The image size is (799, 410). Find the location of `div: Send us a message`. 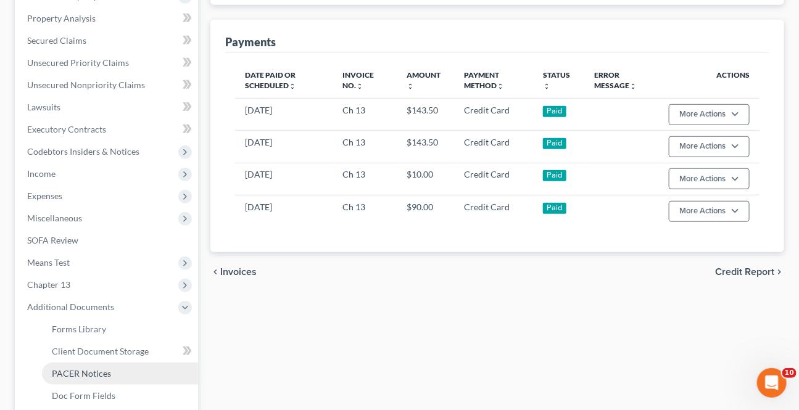

div: Send us a message is located at coordinates (115, 162).